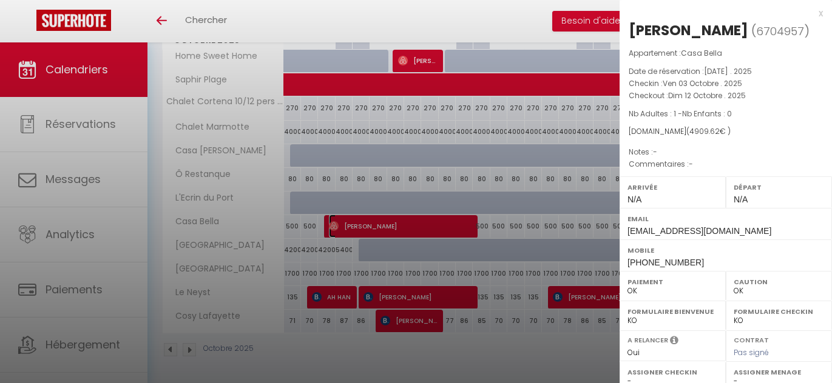 This screenshot has width=832, height=383. What do you see at coordinates (674, 342) in the screenshot?
I see `i: Sélectionner OUI si vous souhaiter envoyer les séquences de messages post-checkout` at bounding box center [674, 342].